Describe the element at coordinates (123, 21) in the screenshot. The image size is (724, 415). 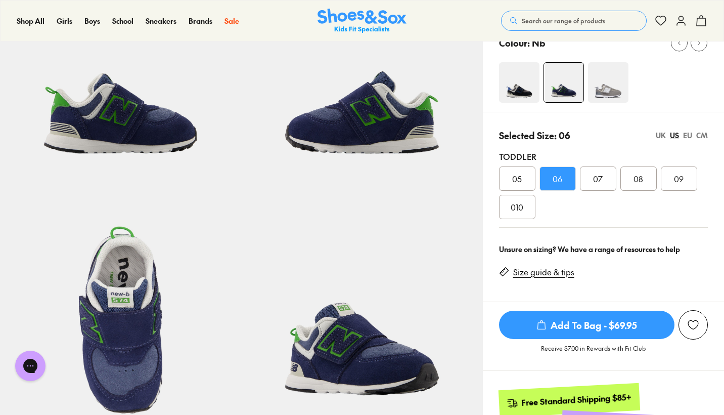
I see `a: School` at that location.